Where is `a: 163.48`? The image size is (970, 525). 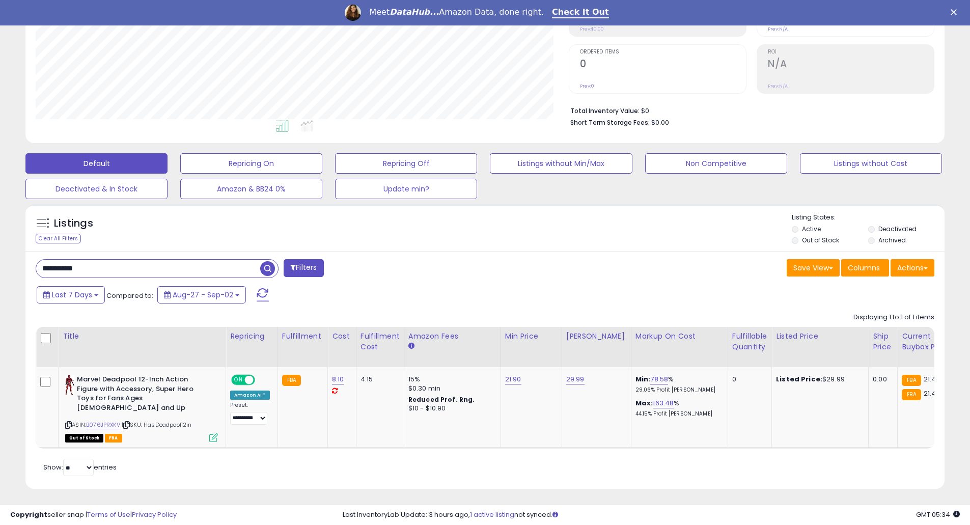 a: 163.48 is located at coordinates (663, 403).